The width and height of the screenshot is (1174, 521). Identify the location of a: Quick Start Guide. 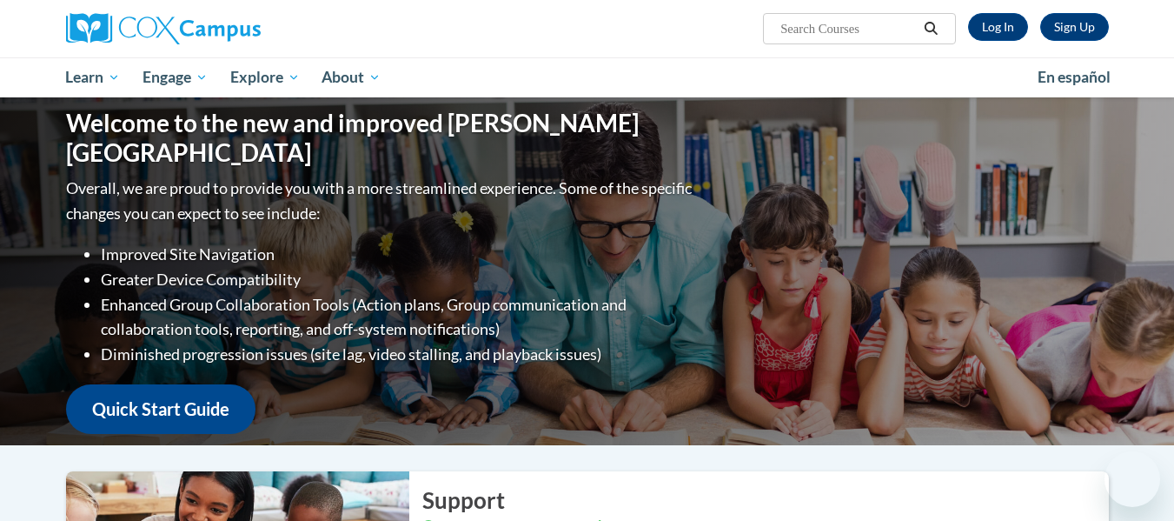
(161, 409).